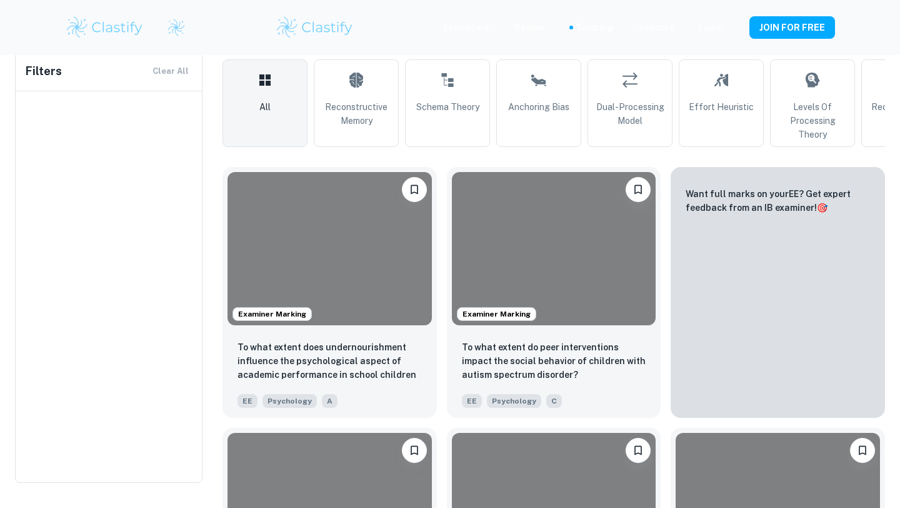 The image size is (900, 508). Describe the element at coordinates (656, 28) in the screenshot. I see `a: Schools` at that location.